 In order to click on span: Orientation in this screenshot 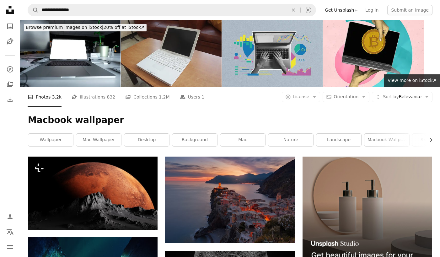, I will do `click(346, 97)`.